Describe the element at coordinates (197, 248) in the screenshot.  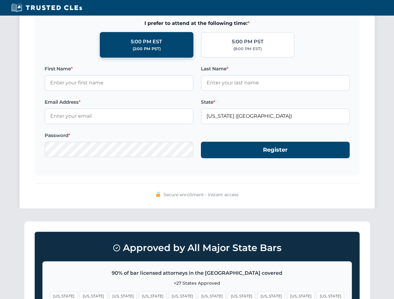
I see `h3: Approved by All Major State Bars` at that location.